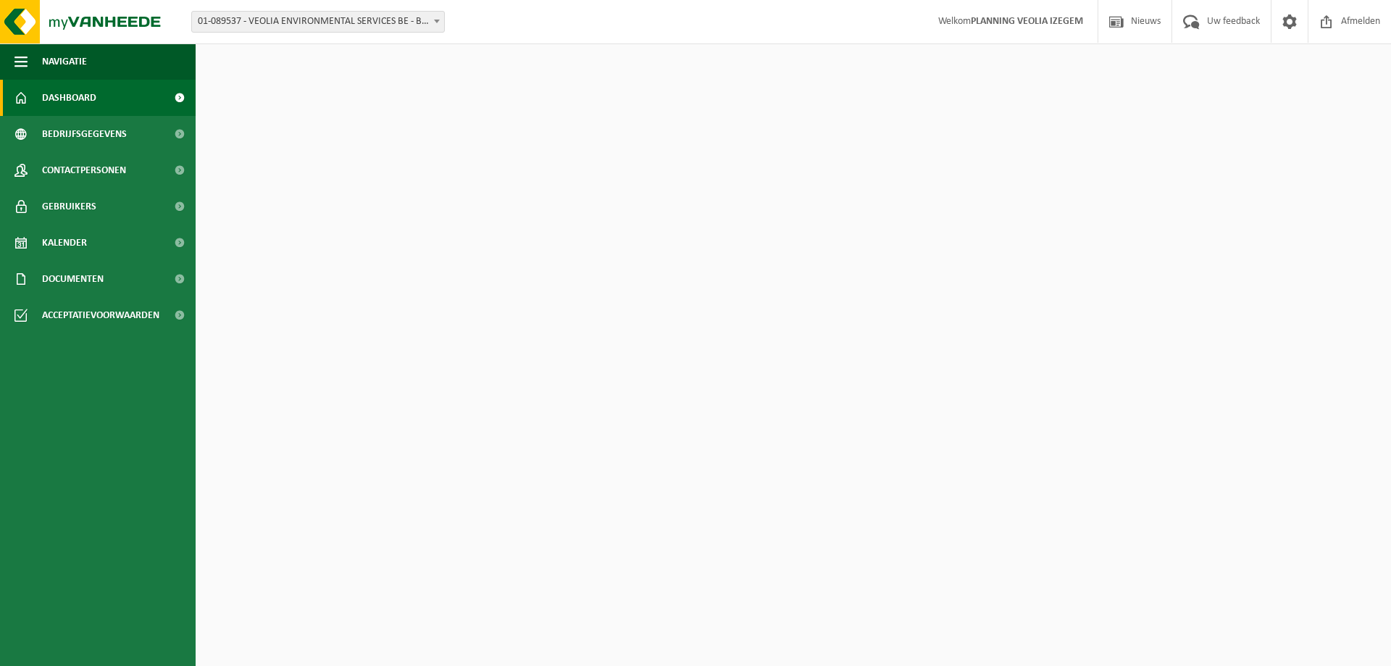 The image size is (1391, 666). What do you see at coordinates (64, 62) in the screenshot?
I see `span: Navigatie` at bounding box center [64, 62].